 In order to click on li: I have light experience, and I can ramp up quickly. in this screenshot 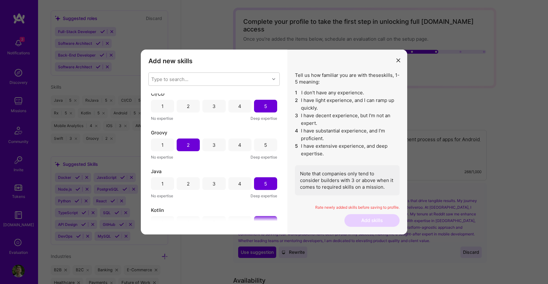, I will do `click(347, 104)`.